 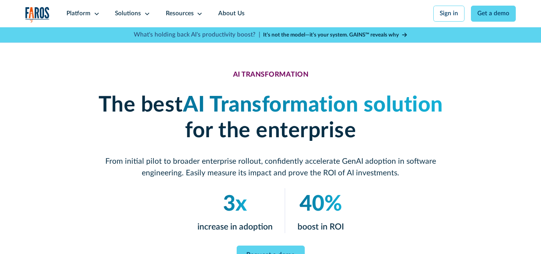 What do you see at coordinates (79, 14) in the screenshot?
I see `div: Platform` at bounding box center [79, 14].